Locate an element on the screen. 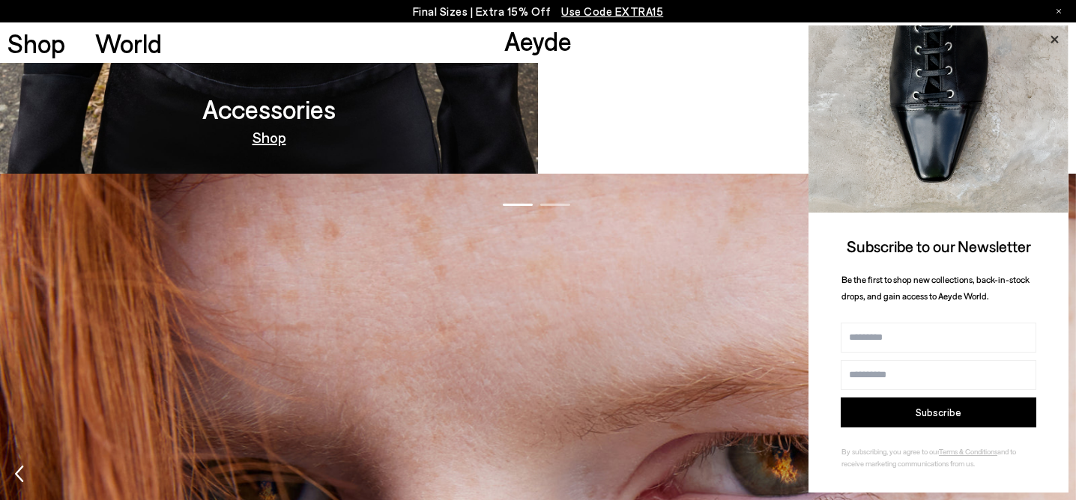 The height and width of the screenshot is (500, 1076). h3: Accessories is located at coordinates (269, 109).